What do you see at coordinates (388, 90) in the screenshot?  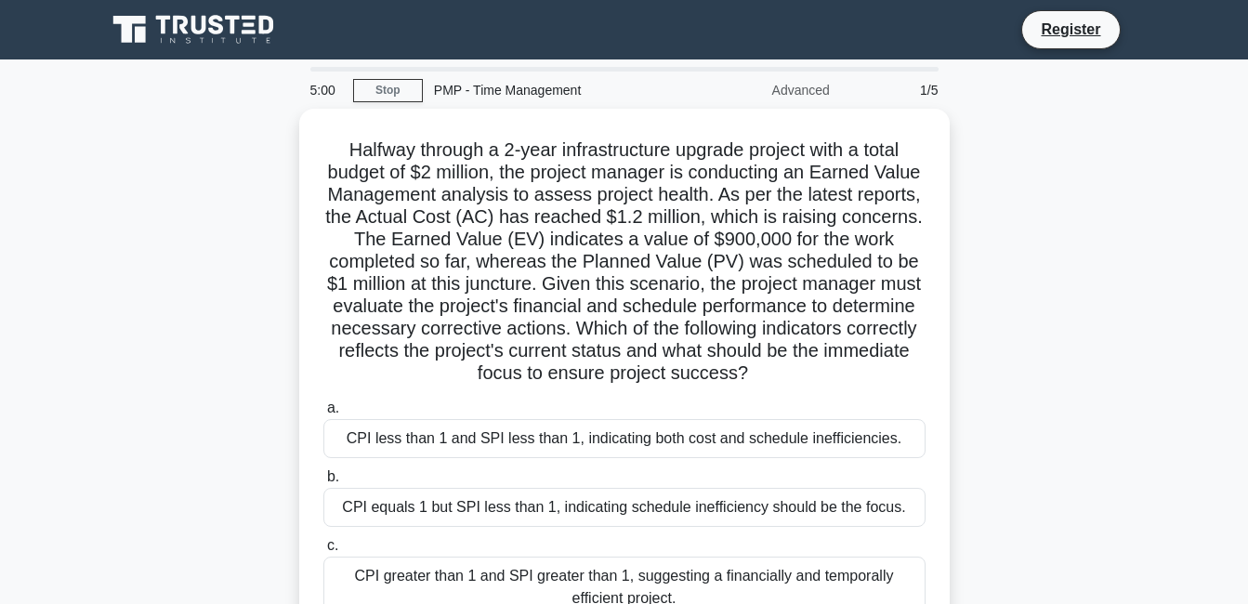 I see `a: Stop` at bounding box center [388, 90].